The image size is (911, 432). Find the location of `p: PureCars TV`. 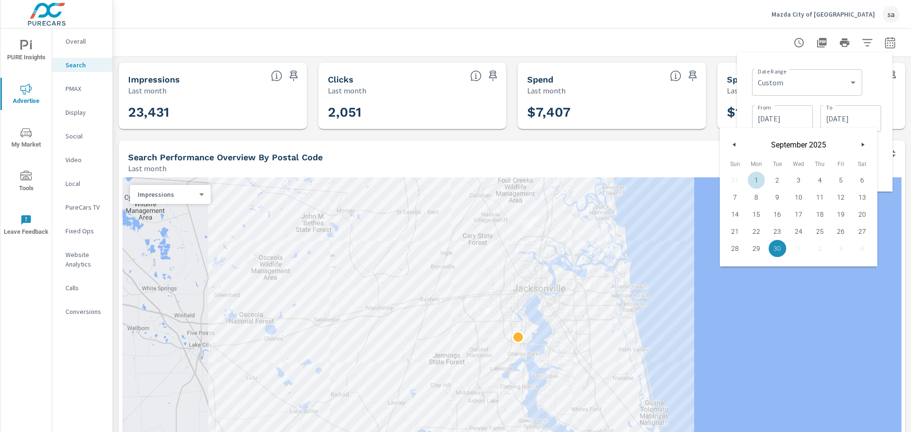

p: PureCars TV is located at coordinates (85, 207).